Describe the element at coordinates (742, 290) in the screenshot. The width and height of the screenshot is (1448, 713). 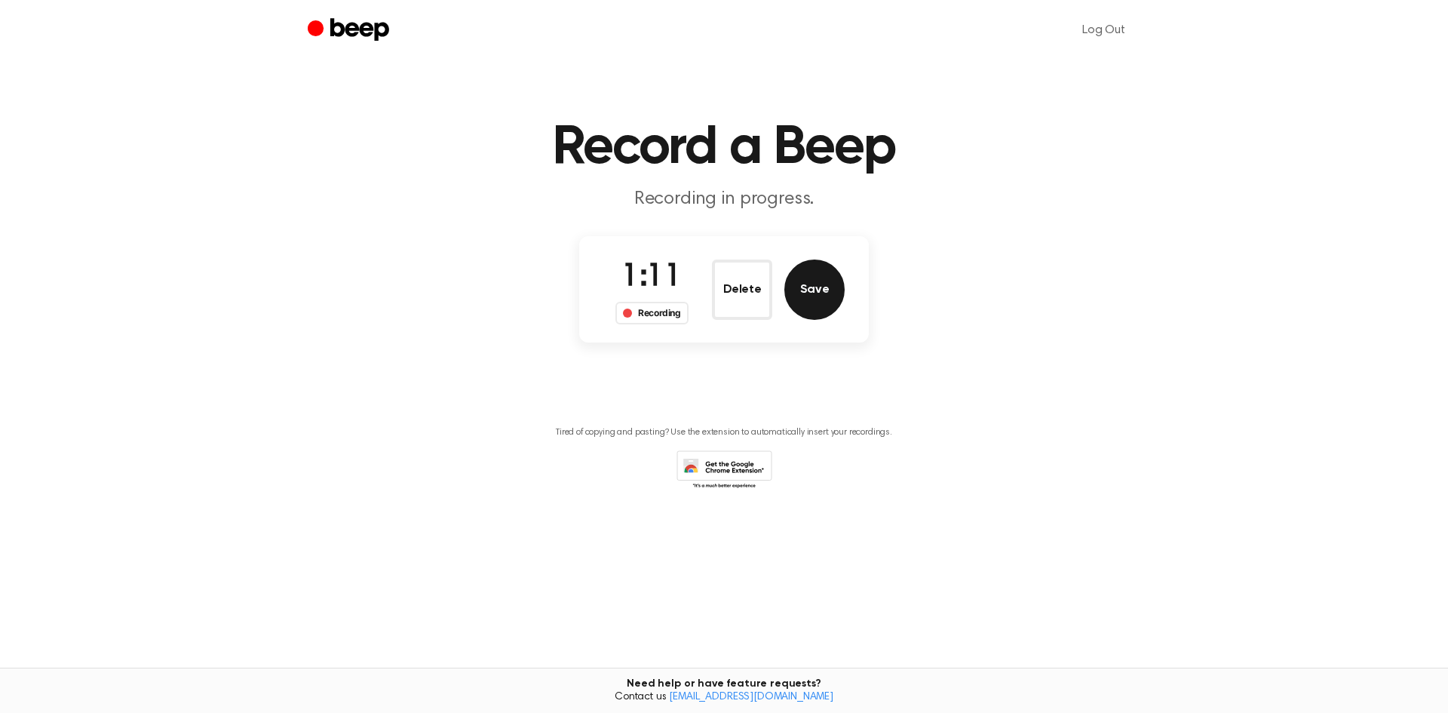
I see `button: Delete Audio Record` at that location.